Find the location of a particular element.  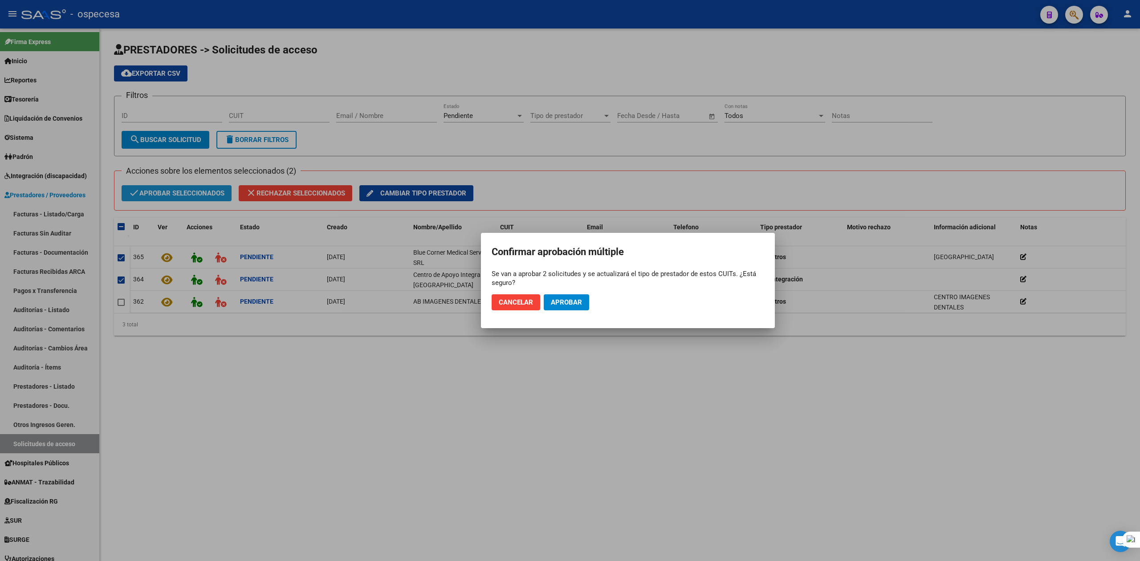

button: Cancelar is located at coordinates (516, 302).